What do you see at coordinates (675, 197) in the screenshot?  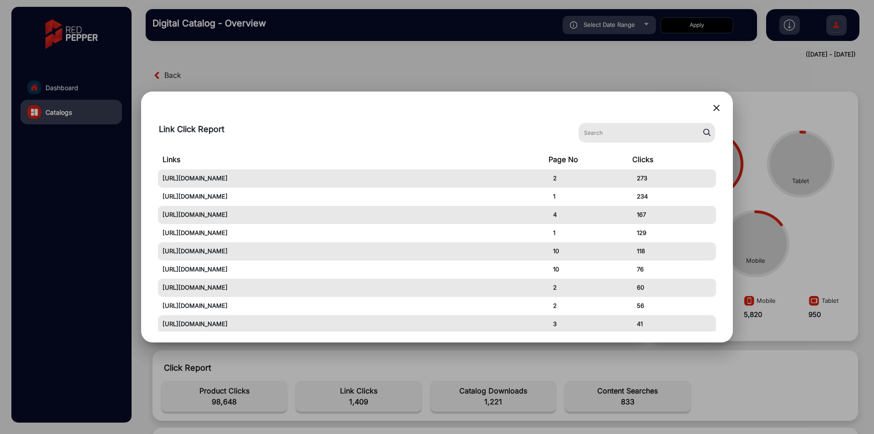 I see `td: 234` at bounding box center [675, 197].